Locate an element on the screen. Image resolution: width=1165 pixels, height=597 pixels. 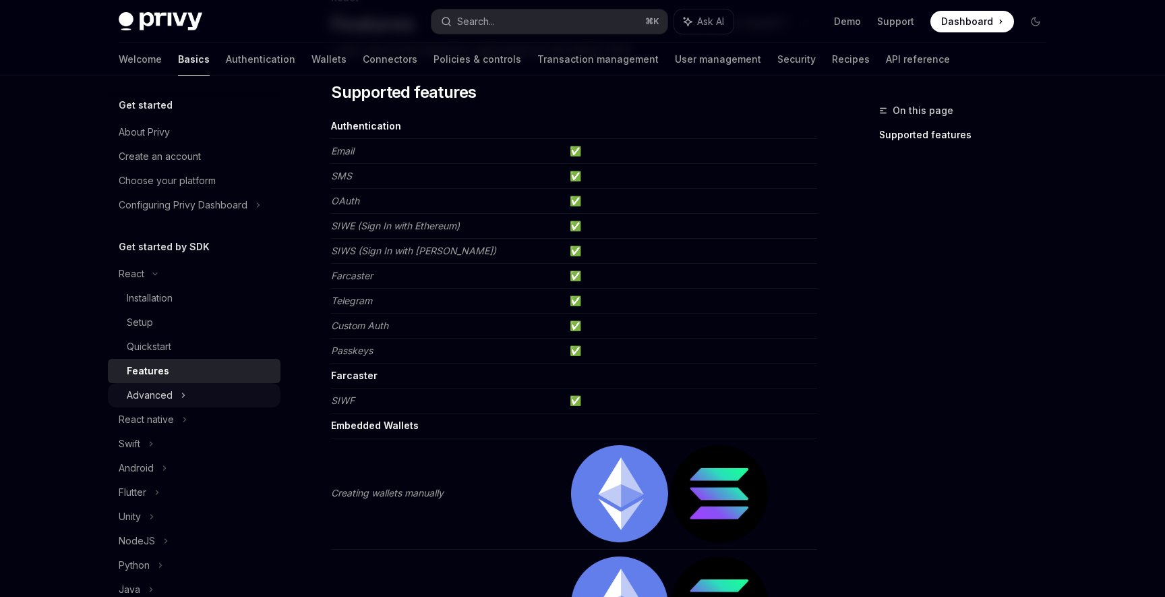
strong: Farcaster is located at coordinates (354, 375).